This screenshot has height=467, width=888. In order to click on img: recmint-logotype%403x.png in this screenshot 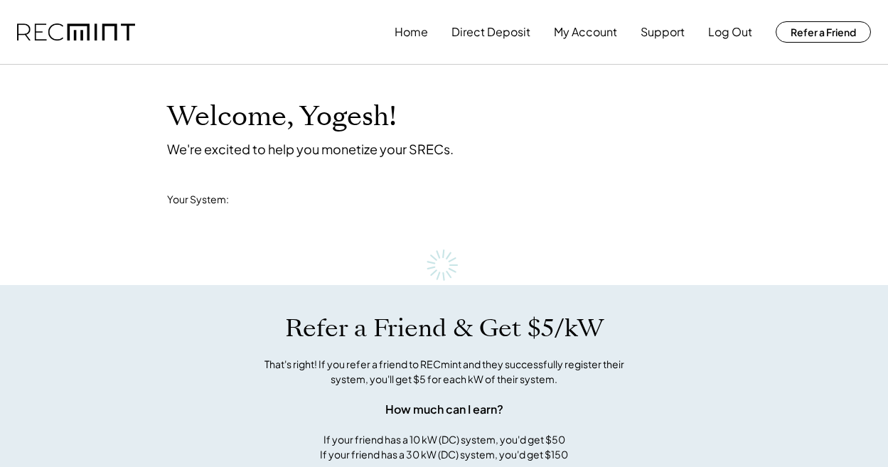, I will do `click(76, 32)`.